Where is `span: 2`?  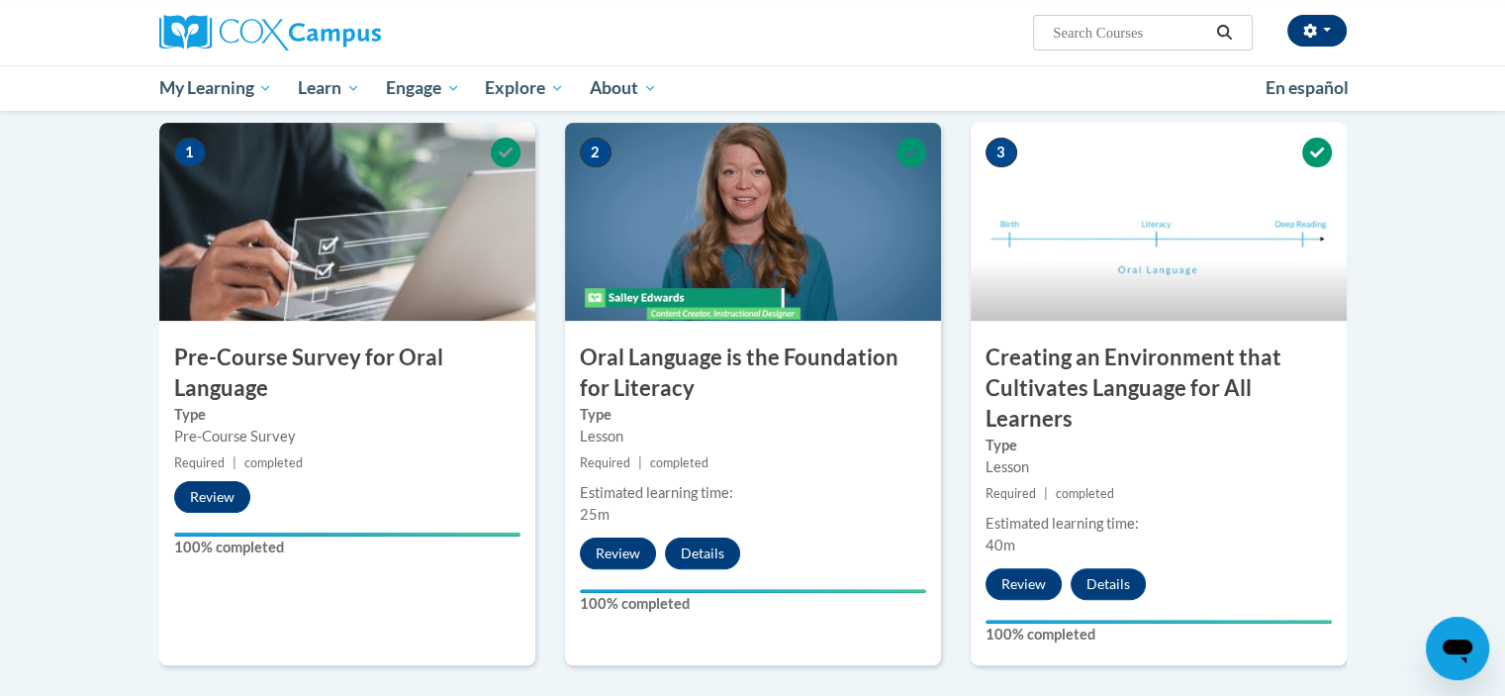
span: 2 is located at coordinates (596, 152).